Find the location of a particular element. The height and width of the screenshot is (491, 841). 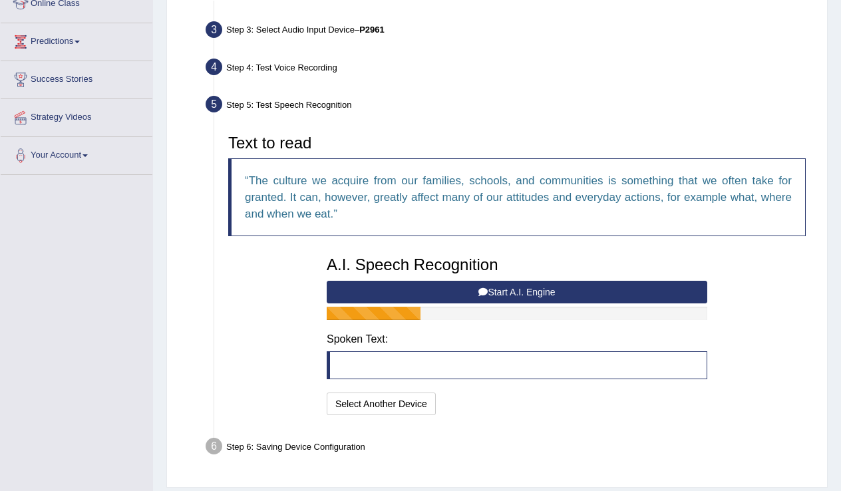

button: Select Another Device is located at coordinates (381, 404).